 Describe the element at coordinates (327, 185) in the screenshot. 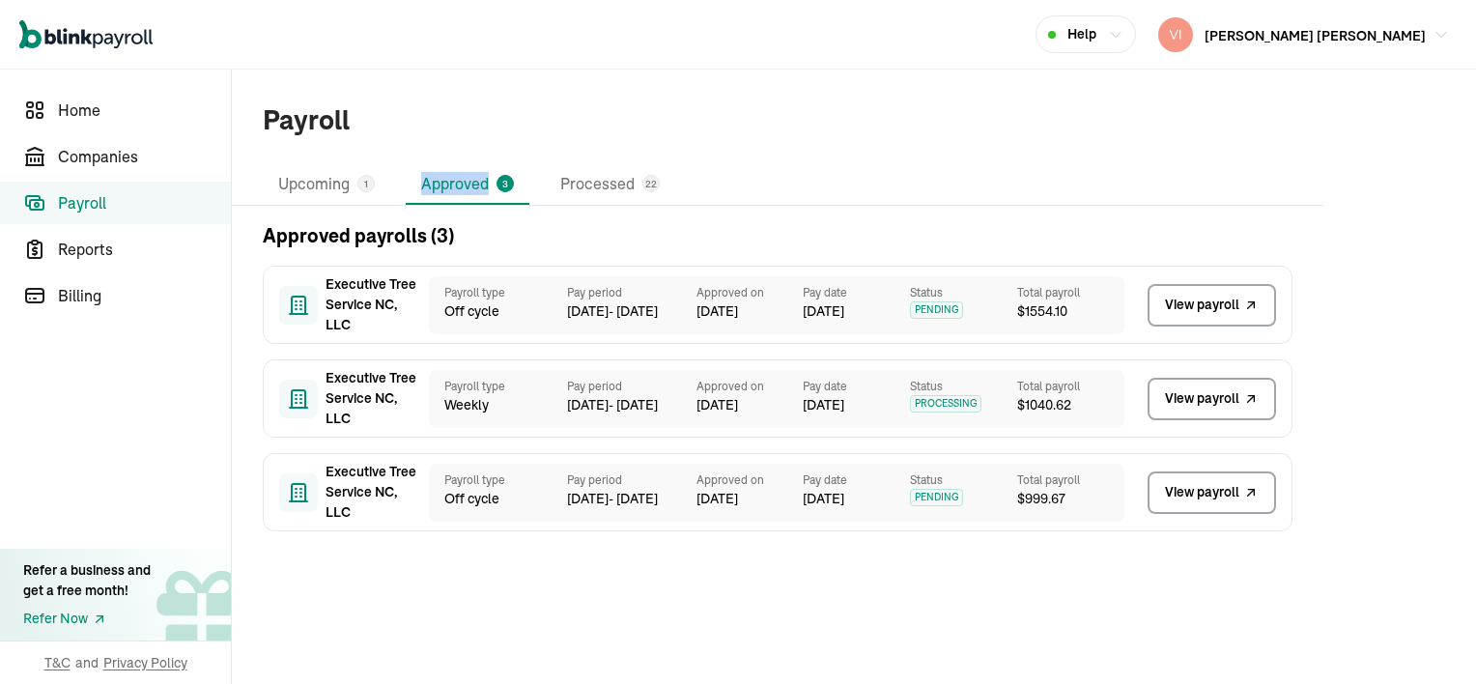

I see `li: Upcoming` at that location.